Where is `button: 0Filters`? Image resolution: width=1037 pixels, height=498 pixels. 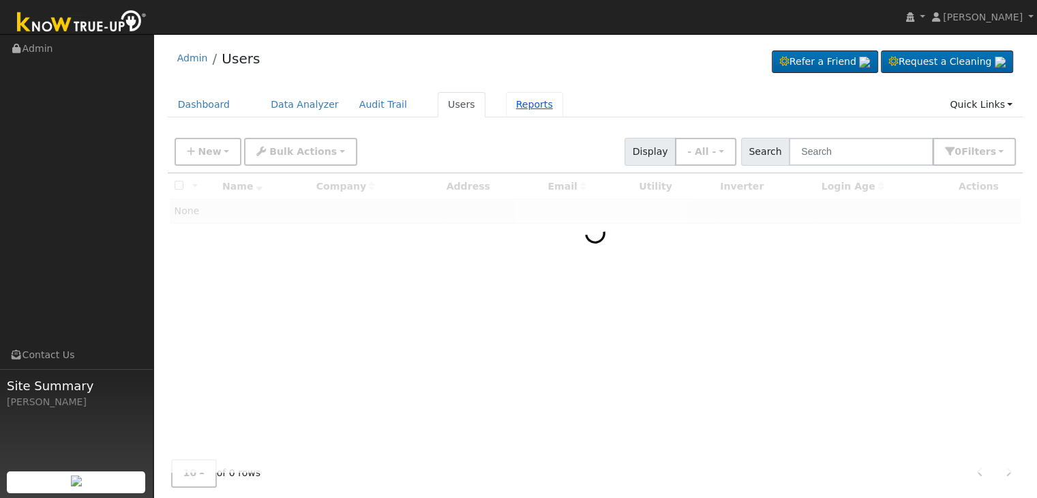 button: 0Filters is located at coordinates (975, 151).